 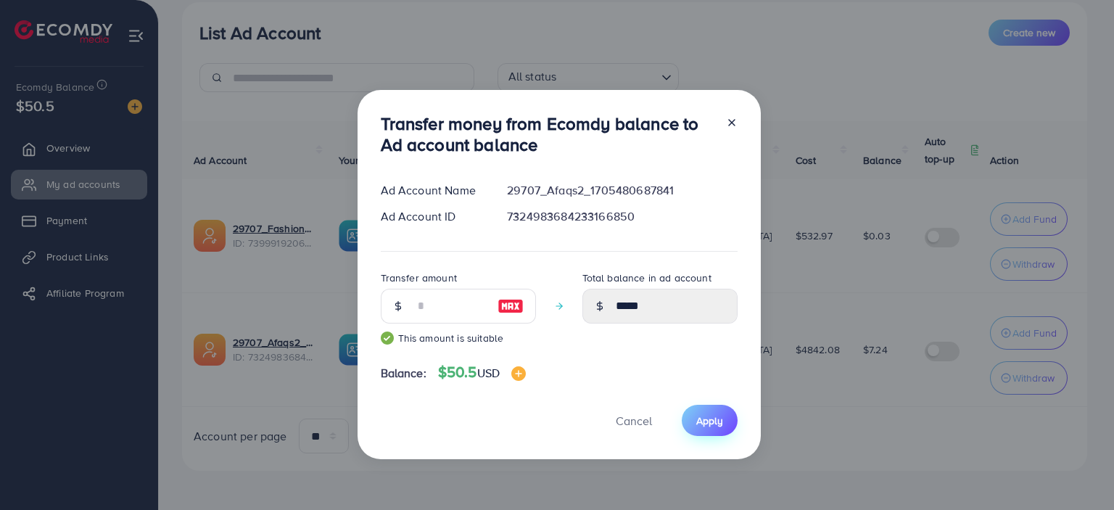 What do you see at coordinates (482, 372) in the screenshot?
I see `h4: $50.5` at bounding box center [482, 372].